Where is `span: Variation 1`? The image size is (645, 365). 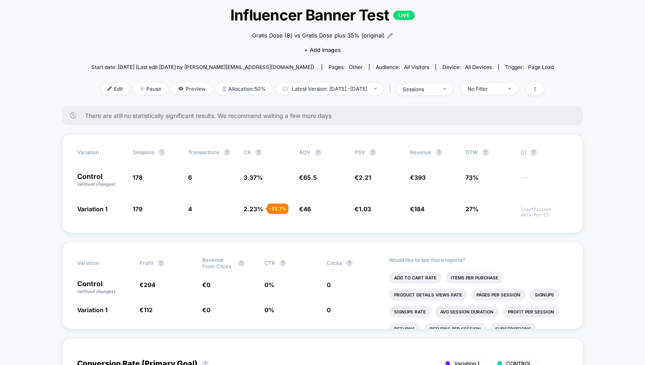 span: Variation 1 is located at coordinates (92, 310).